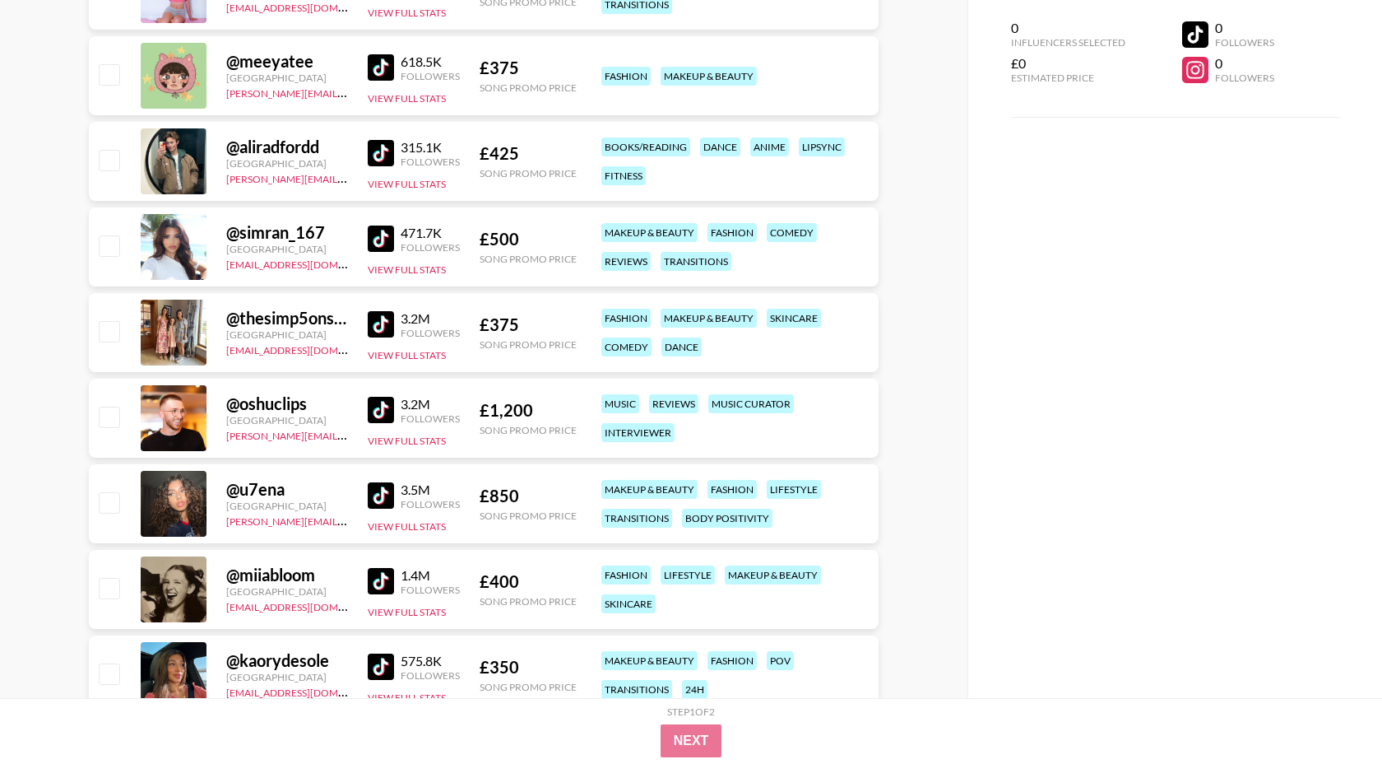 This screenshot has width=1382, height=764. What do you see at coordinates (430, 147) in the screenshot?
I see `div: 315.1K` at bounding box center [430, 147].